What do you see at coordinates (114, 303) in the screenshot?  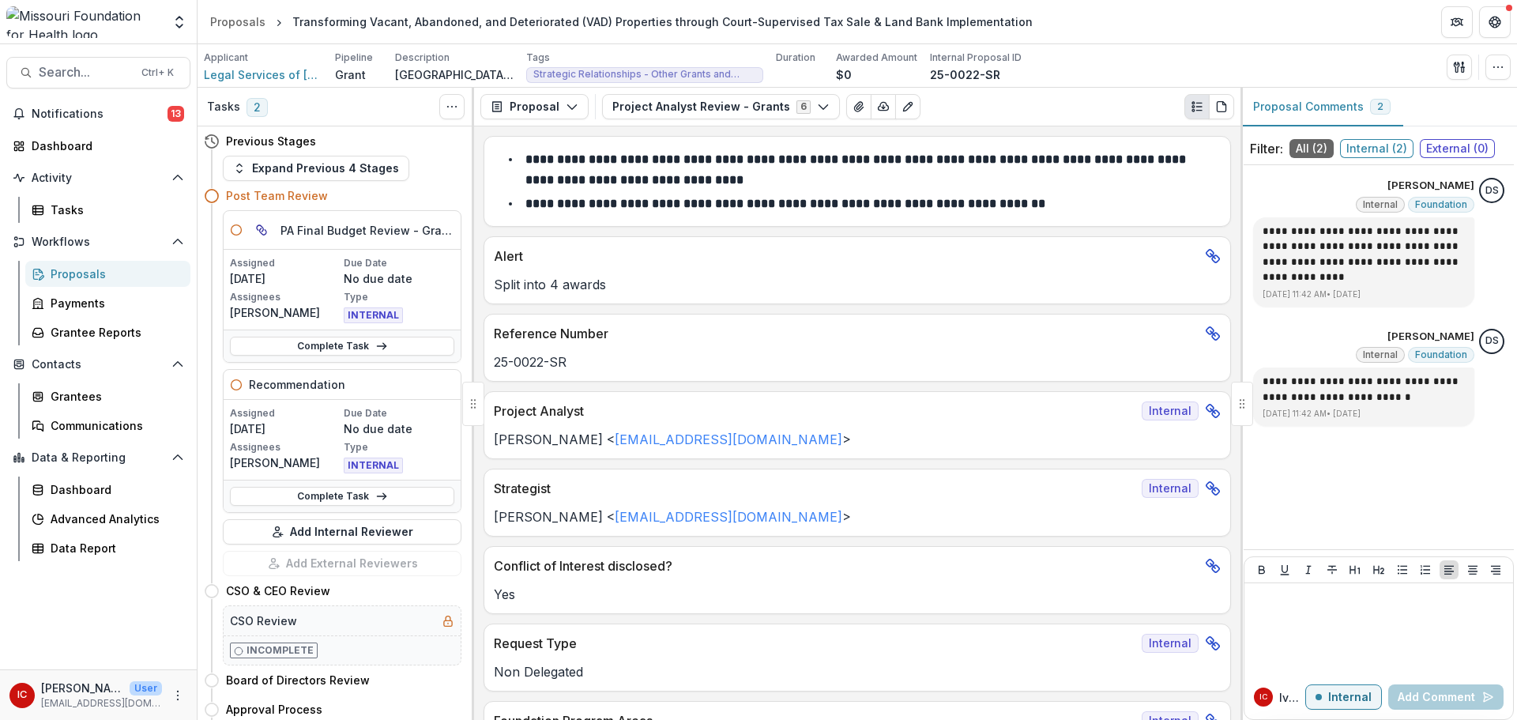 I see `div: Payments` at bounding box center [114, 303].